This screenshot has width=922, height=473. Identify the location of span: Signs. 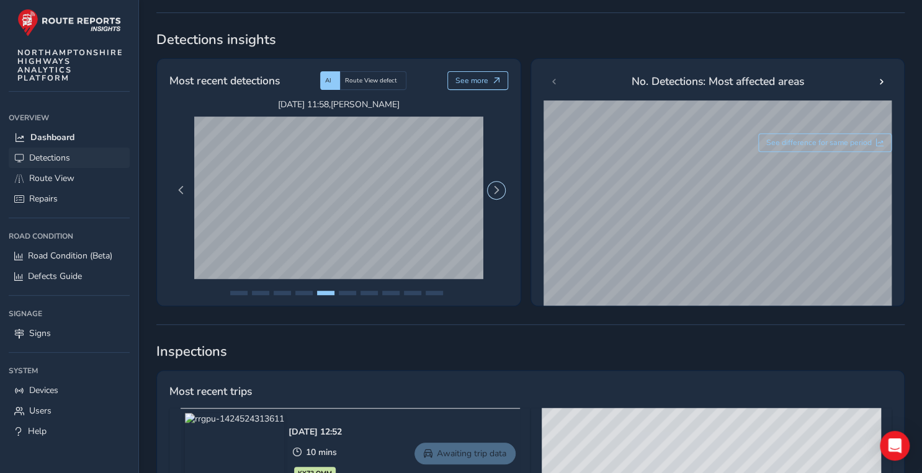
(40, 333).